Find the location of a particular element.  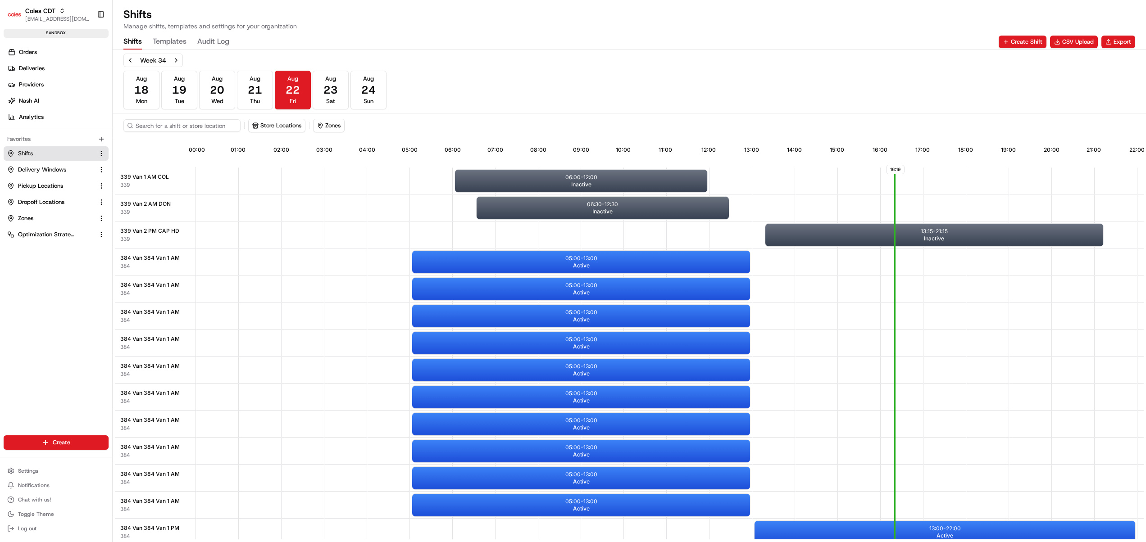

a: Delivery Windows is located at coordinates (50, 170).